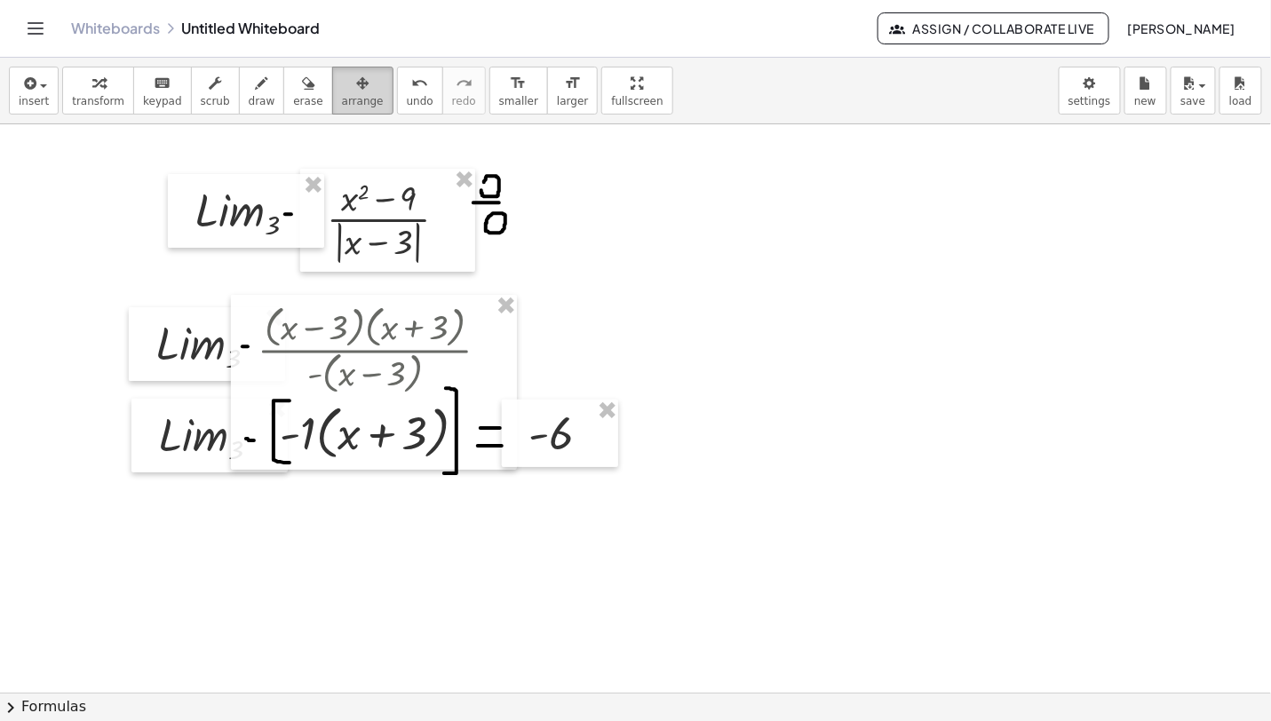  Describe the element at coordinates (1090, 101) in the screenshot. I see `span: settings` at that location.